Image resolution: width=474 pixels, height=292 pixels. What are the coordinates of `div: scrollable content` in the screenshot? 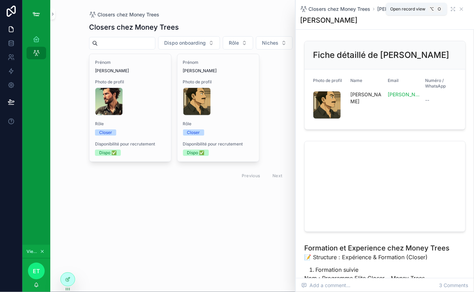 It's located at (36, 48).